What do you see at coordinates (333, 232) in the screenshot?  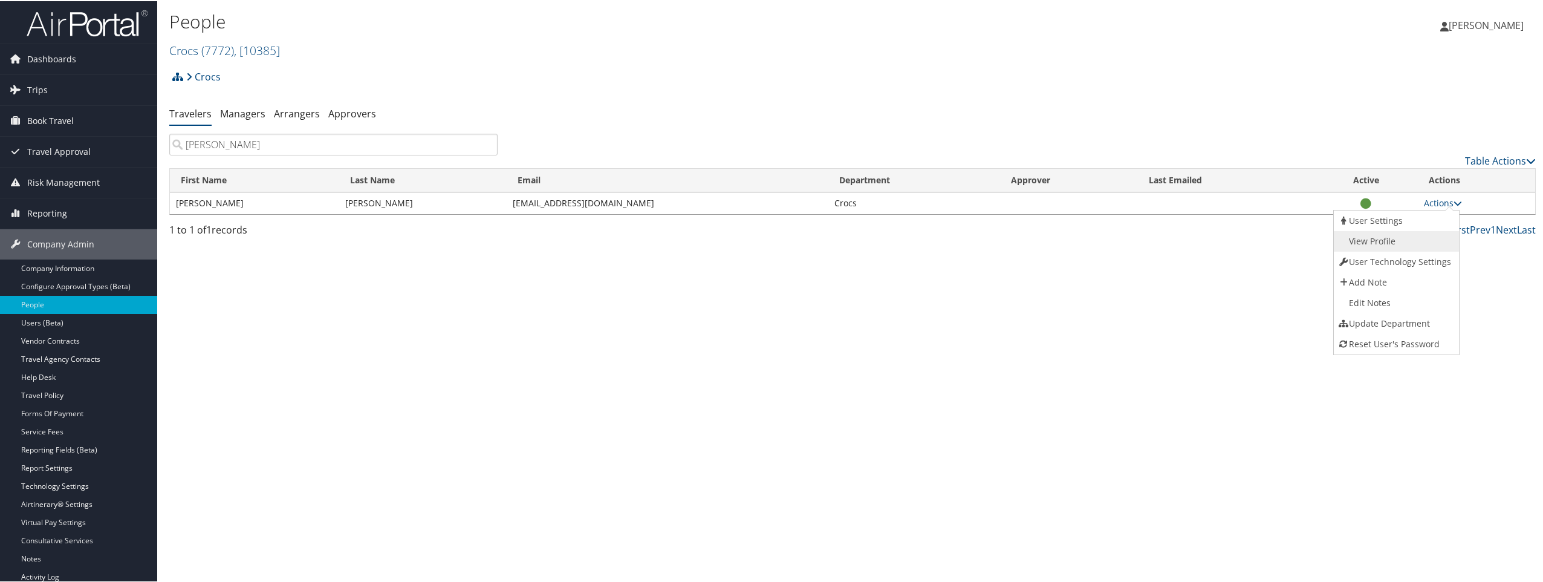 I see `div: 1 to 1 of records` at bounding box center [333, 232].